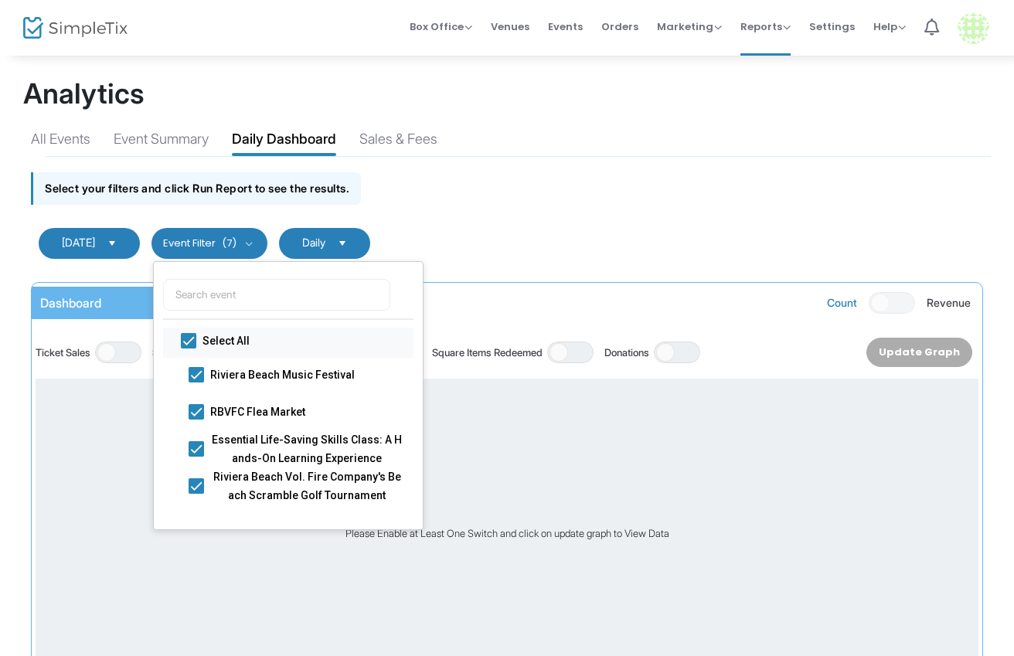  I want to click on div: All Events, so click(60, 141).